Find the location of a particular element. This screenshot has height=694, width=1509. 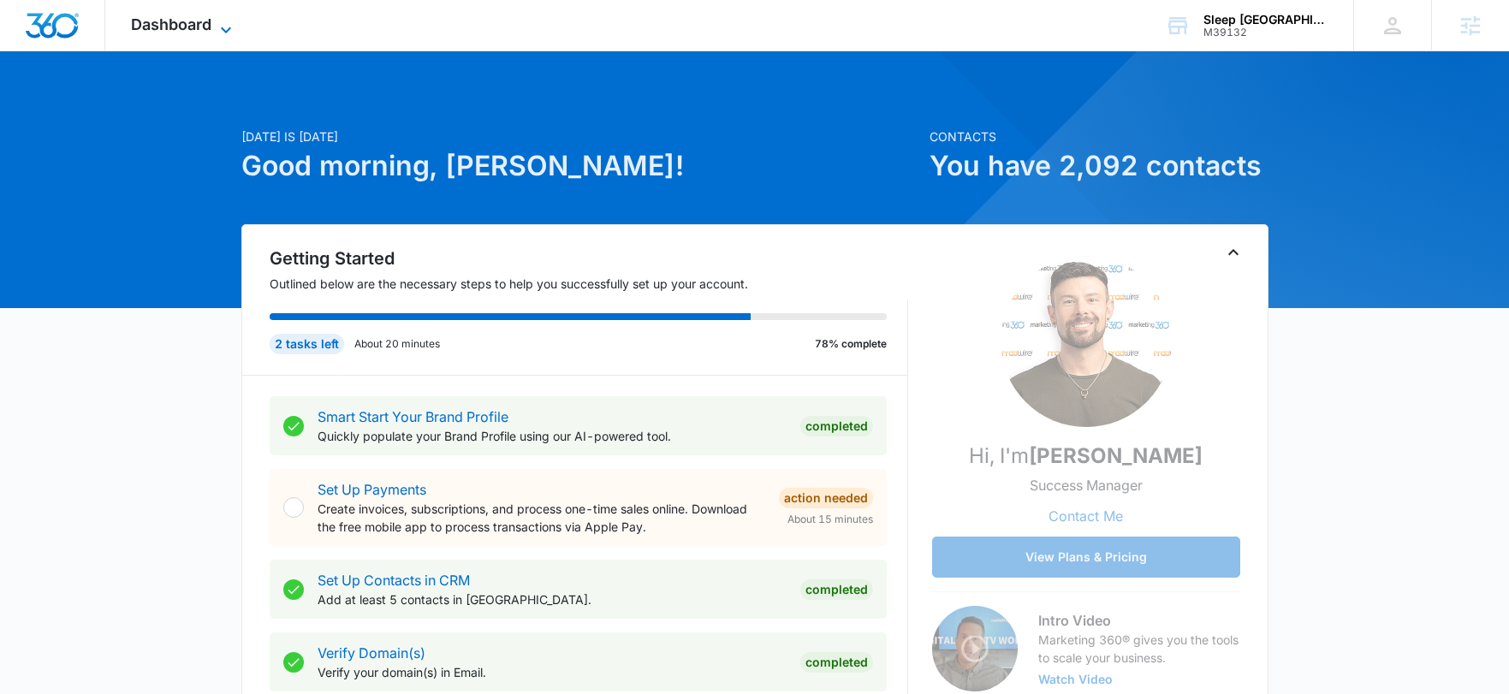

div: 2 tasks left is located at coordinates (306, 344).